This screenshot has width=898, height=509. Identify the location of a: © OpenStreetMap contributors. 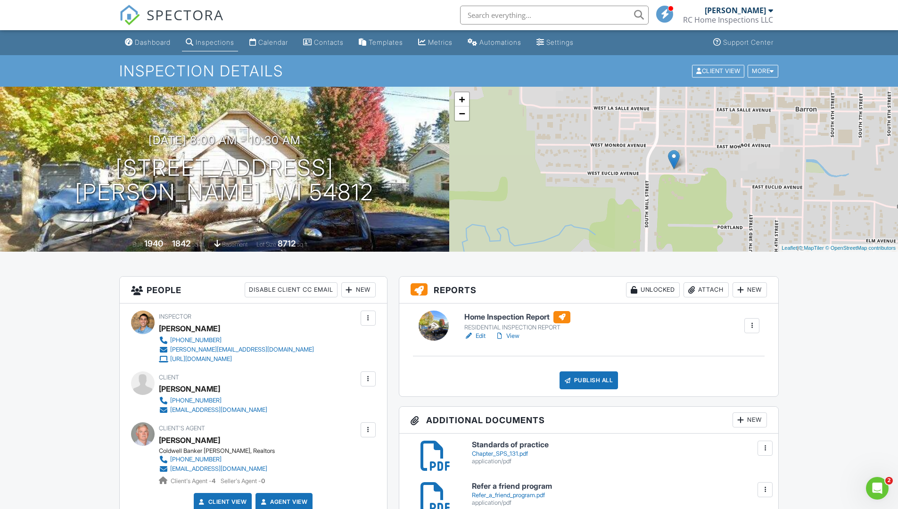
(860, 248).